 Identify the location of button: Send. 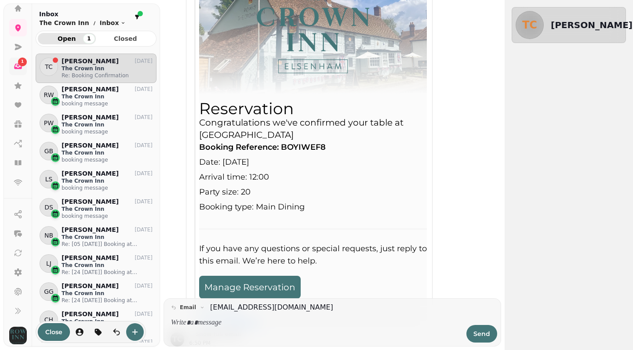
(481, 334).